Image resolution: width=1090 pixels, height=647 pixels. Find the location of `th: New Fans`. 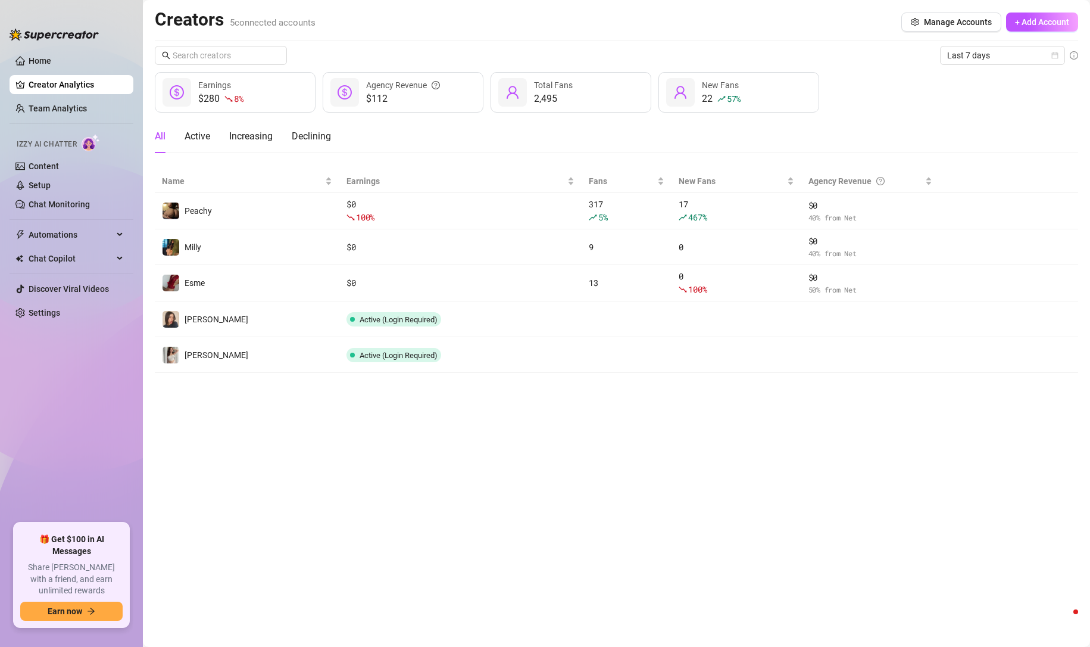

th: New Fans is located at coordinates (736, 181).